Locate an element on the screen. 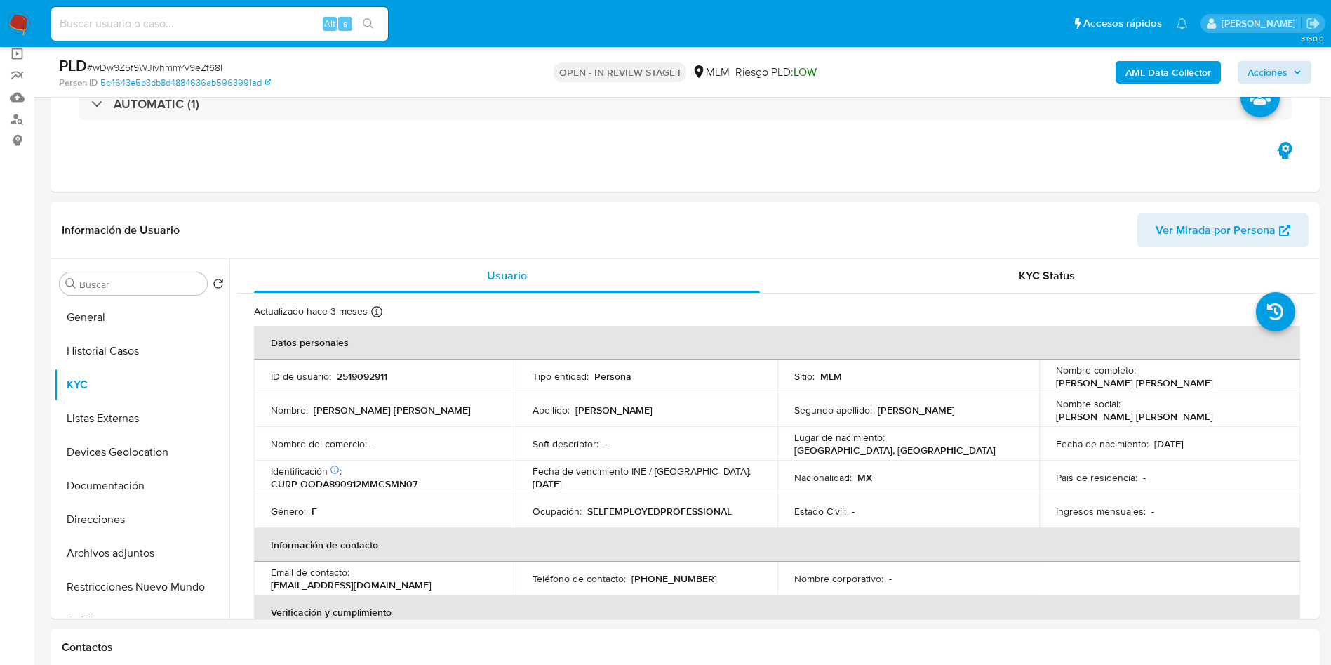 The width and height of the screenshot is (1331, 665). p: Email de contacto : is located at coordinates (310, 572).